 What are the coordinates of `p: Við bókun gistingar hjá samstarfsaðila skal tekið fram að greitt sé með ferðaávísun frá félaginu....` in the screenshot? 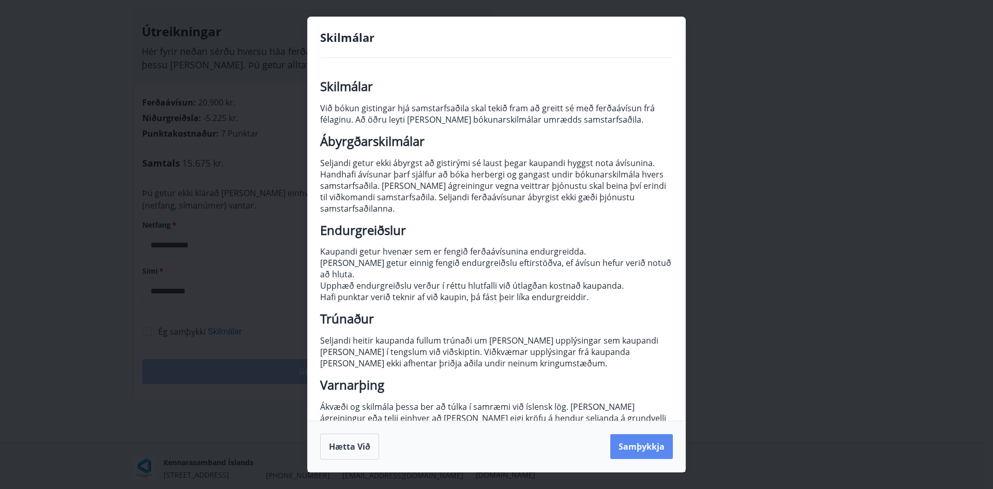 It's located at (497, 114).